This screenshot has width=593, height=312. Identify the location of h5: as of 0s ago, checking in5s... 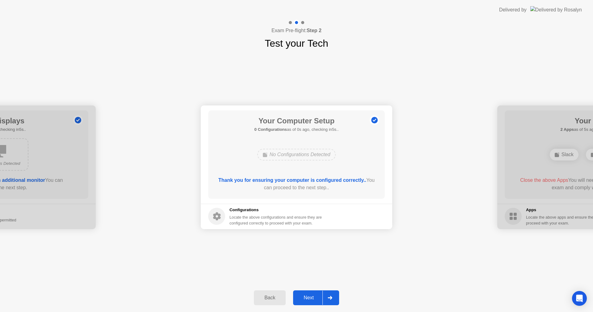
(297, 129).